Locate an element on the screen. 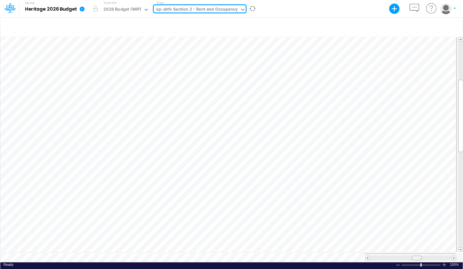 Image resolution: width=463 pixels, height=269 pixels. span: Ready is located at coordinates (8, 264).